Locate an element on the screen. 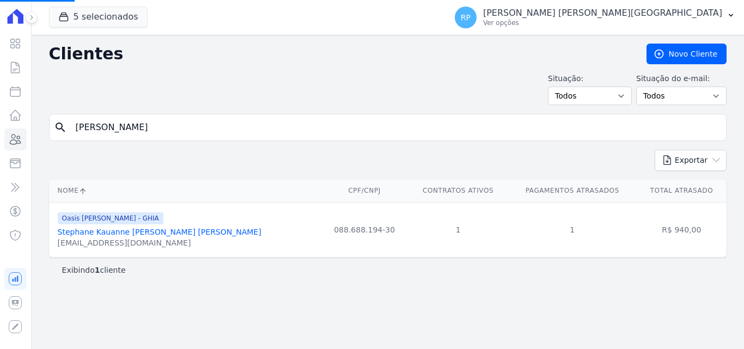 This screenshot has height=349, width=744. th: Contratos Ativos is located at coordinates (457, 191).